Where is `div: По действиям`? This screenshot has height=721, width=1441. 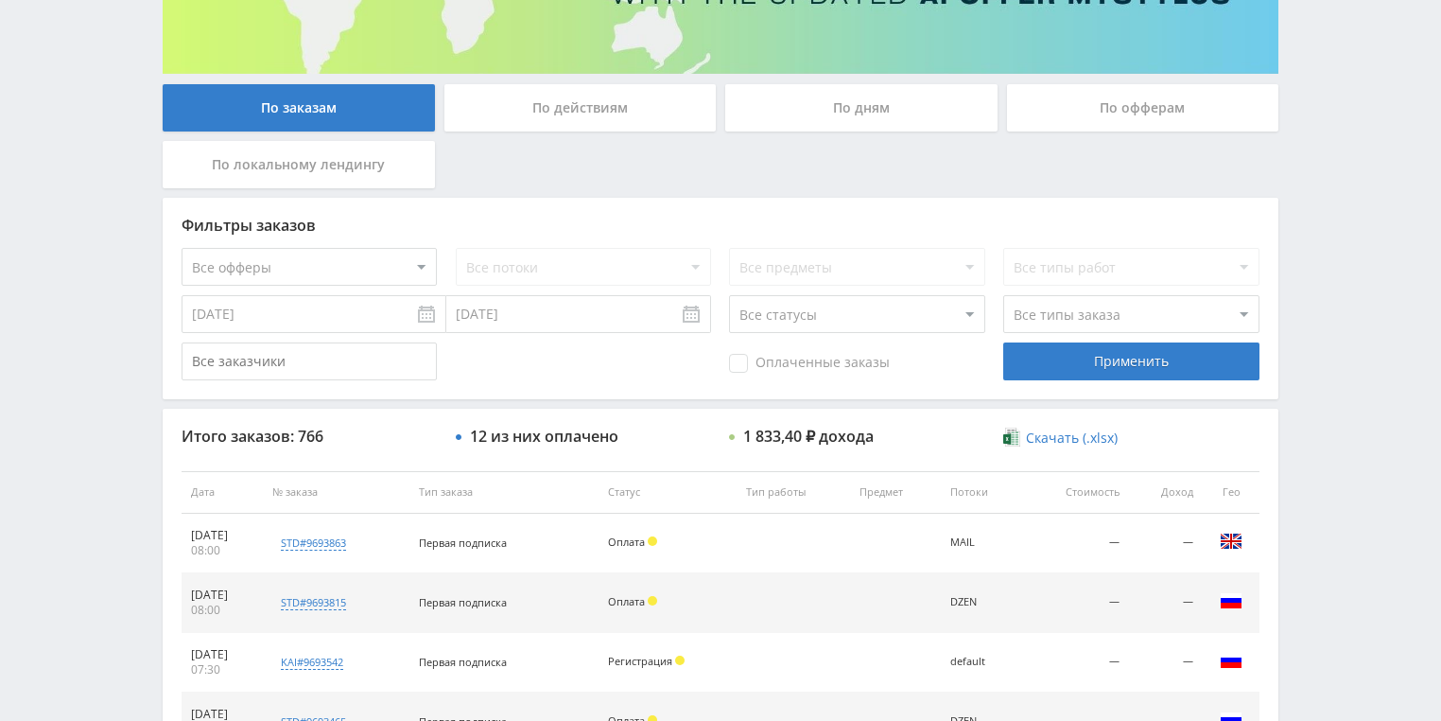 div: По действиям is located at coordinates (581, 108).